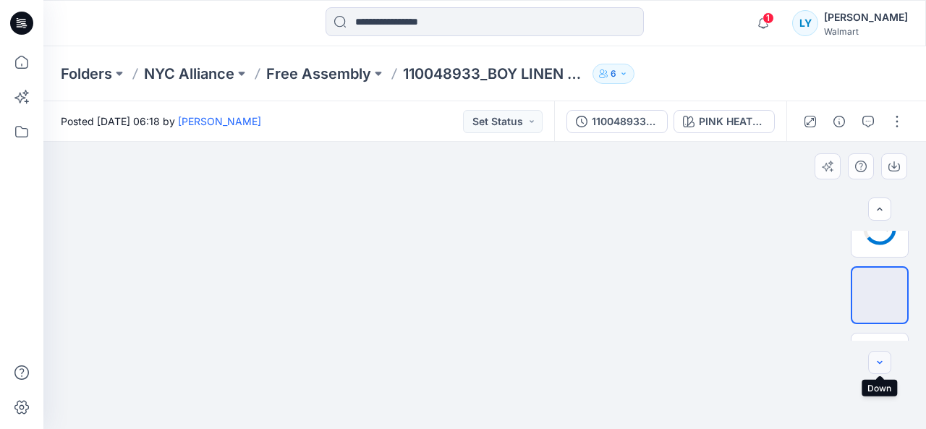 The width and height of the screenshot is (926, 429). I want to click on button: PINK HEATHER, so click(724, 122).